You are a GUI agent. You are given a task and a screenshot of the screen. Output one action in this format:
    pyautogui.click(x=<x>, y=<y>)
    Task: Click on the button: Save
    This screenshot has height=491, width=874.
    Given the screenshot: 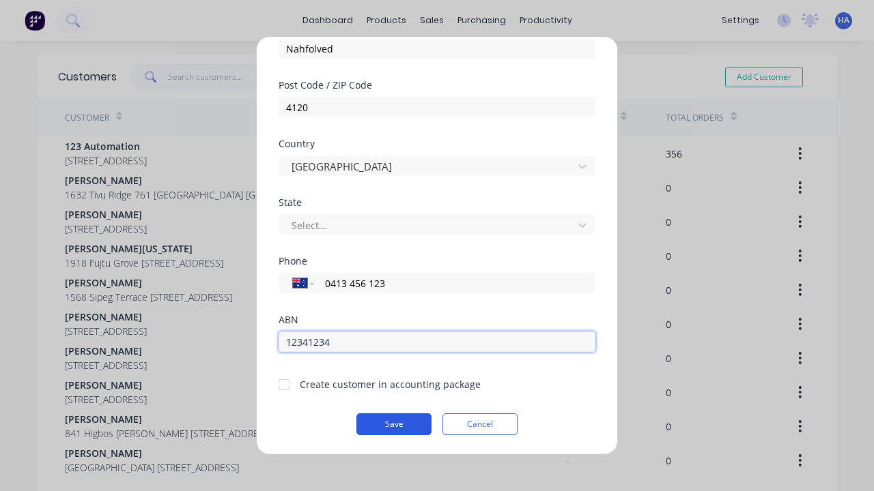 What is the action you would take?
    pyautogui.click(x=394, y=425)
    